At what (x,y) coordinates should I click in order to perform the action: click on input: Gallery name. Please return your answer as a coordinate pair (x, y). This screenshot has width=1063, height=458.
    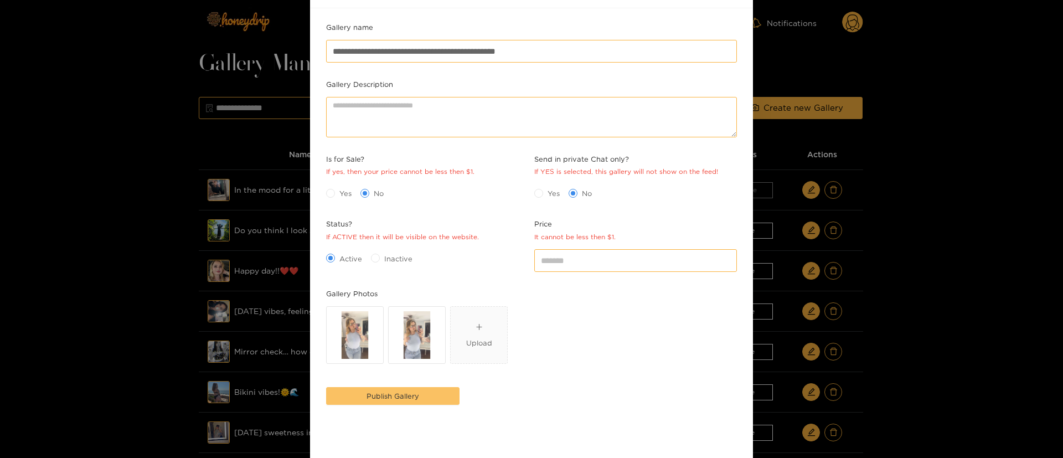
    Looking at the image, I should click on (531, 51).